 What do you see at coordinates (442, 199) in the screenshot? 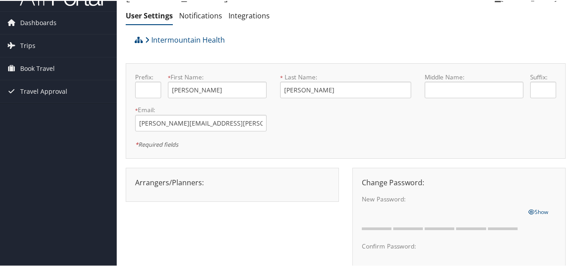
I see `label: New Password:` at bounding box center [442, 199].